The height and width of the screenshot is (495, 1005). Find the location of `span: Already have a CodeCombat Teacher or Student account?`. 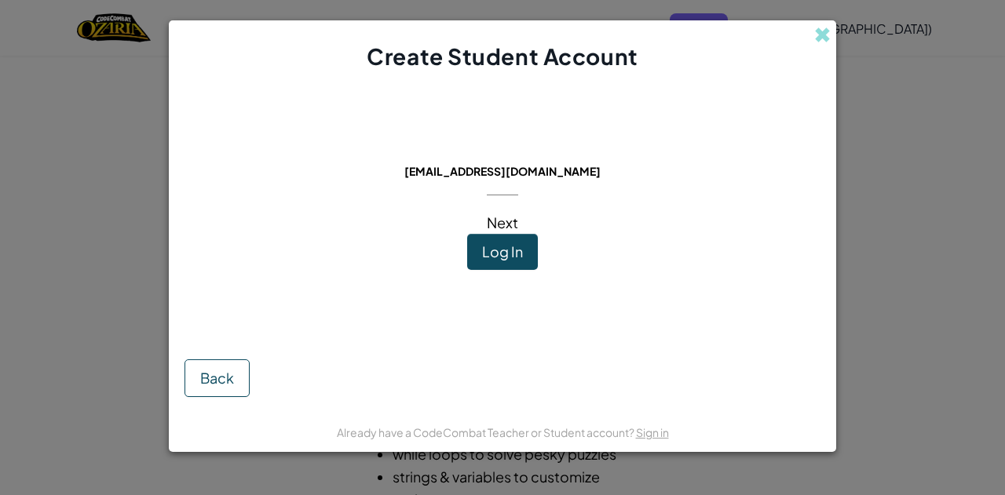

span: Already have a CodeCombat Teacher or Student account? is located at coordinates (486, 433).